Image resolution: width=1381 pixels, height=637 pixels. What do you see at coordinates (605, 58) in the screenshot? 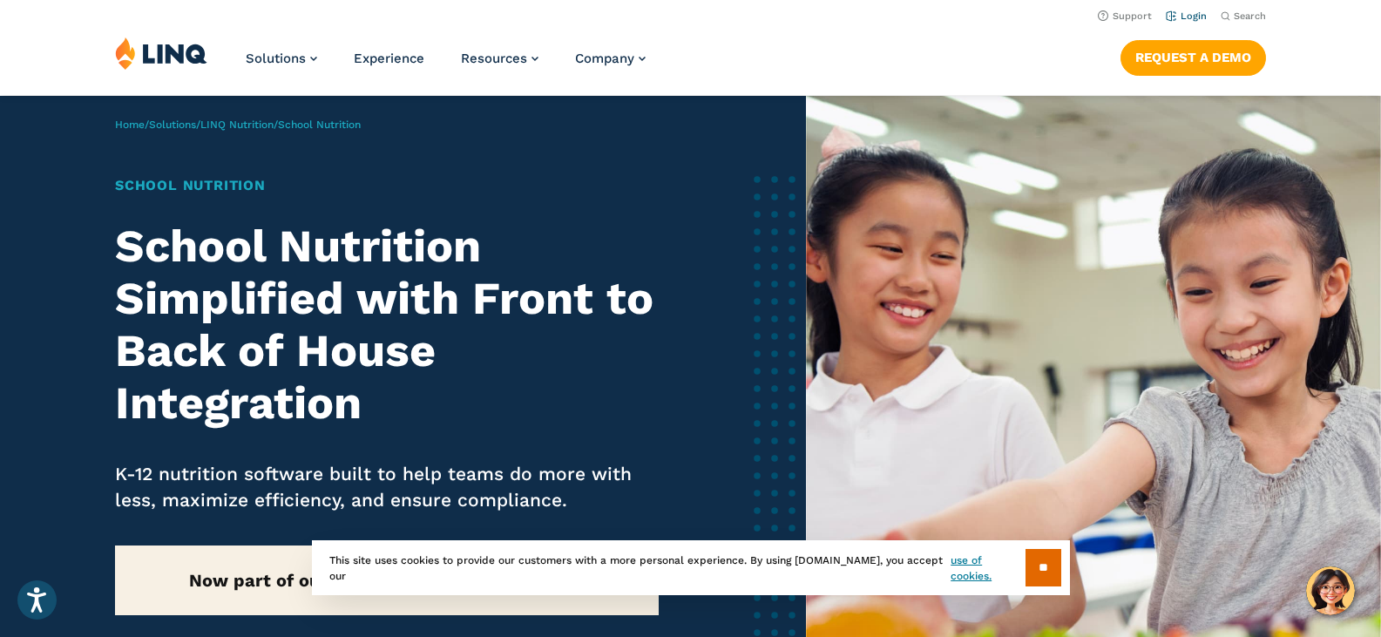
I see `span: Company` at bounding box center [605, 58].